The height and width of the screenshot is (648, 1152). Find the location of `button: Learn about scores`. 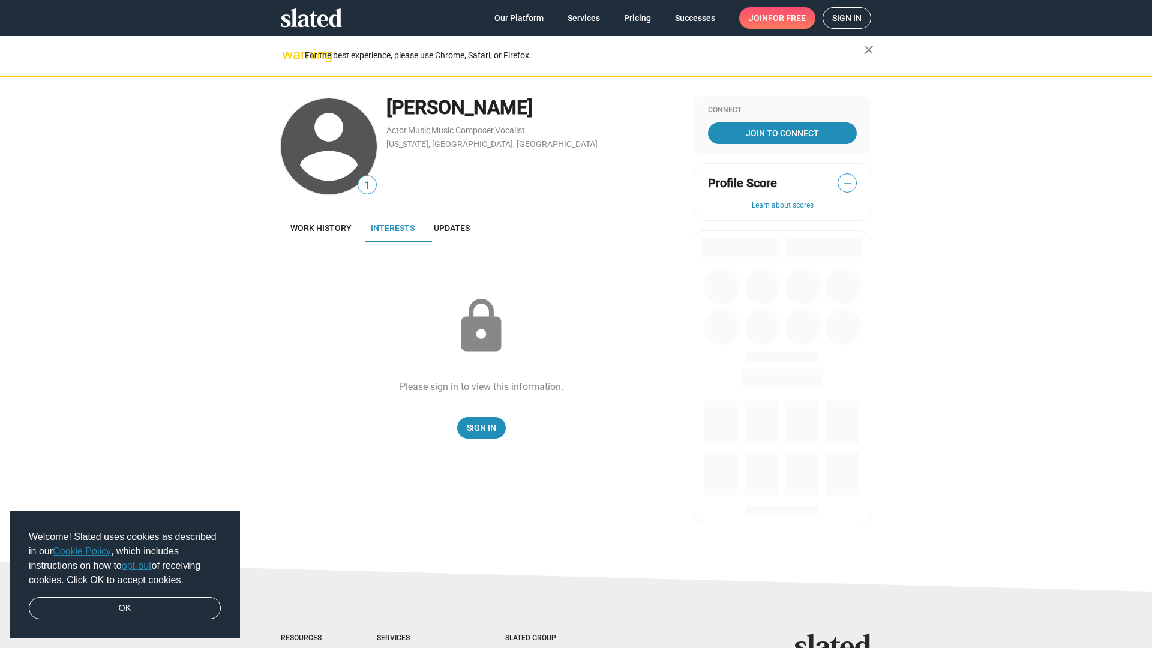

button: Learn about scores is located at coordinates (782, 206).